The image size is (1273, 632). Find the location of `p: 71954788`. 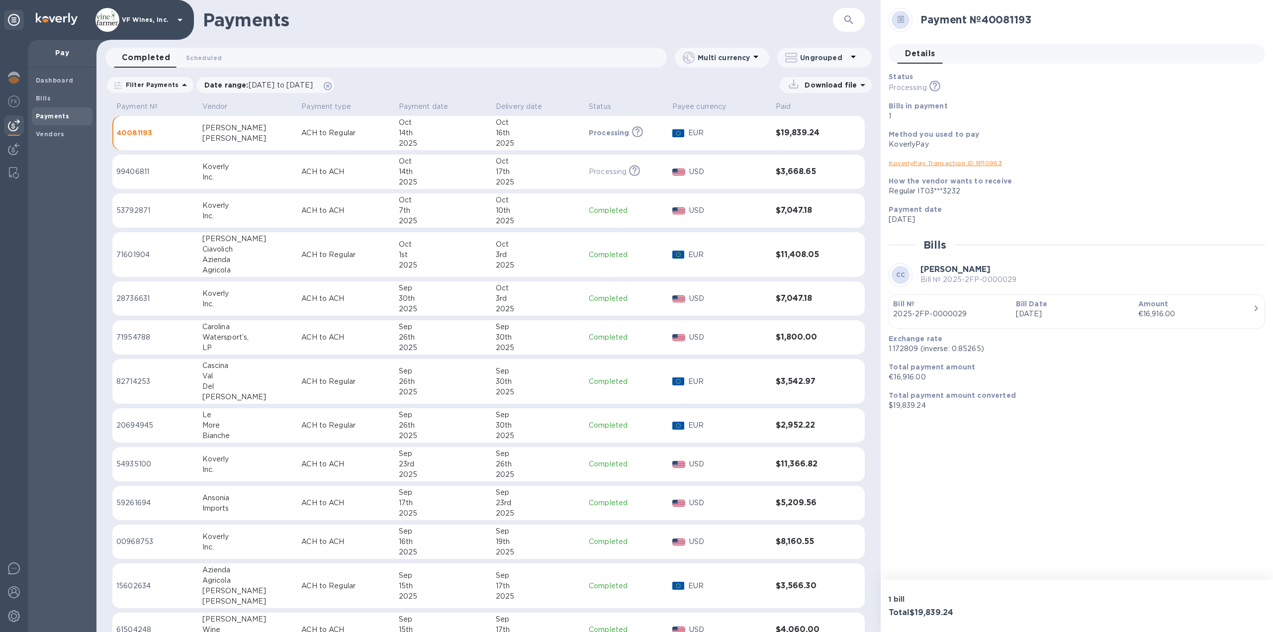

p: 71954788 is located at coordinates (155, 337).